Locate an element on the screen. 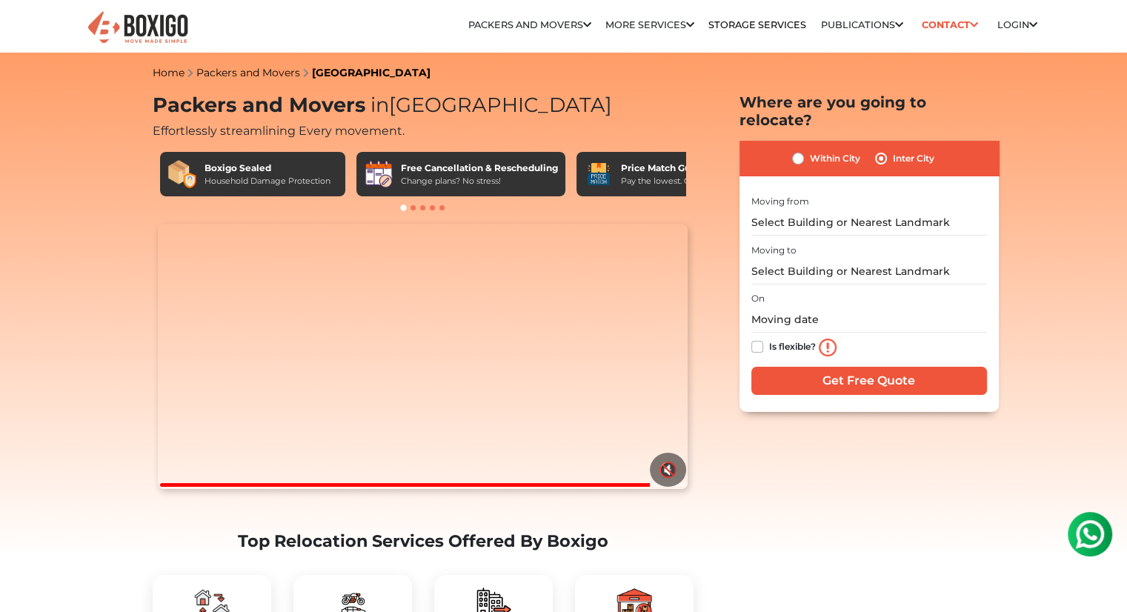  h2: Top Relocation Services Offered By Boxigo is located at coordinates (423, 541).